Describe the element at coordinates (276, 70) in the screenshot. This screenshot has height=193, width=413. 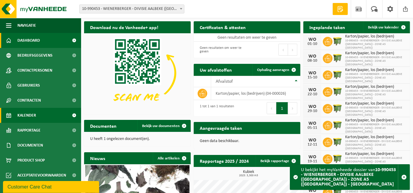
I see `a: Ophaling aanvragen` at that location.